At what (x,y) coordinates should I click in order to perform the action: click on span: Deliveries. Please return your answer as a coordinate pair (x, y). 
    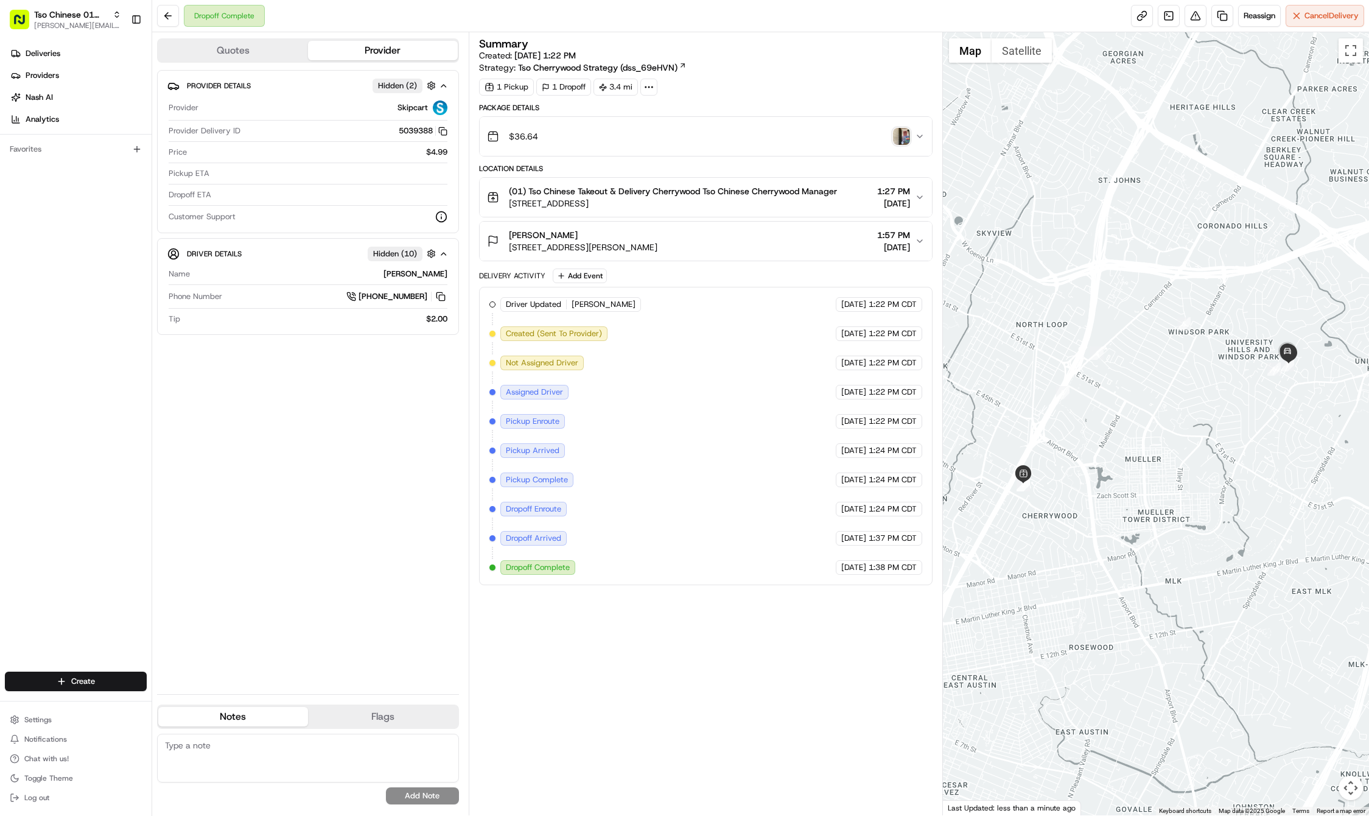
    Looking at the image, I should click on (43, 54).